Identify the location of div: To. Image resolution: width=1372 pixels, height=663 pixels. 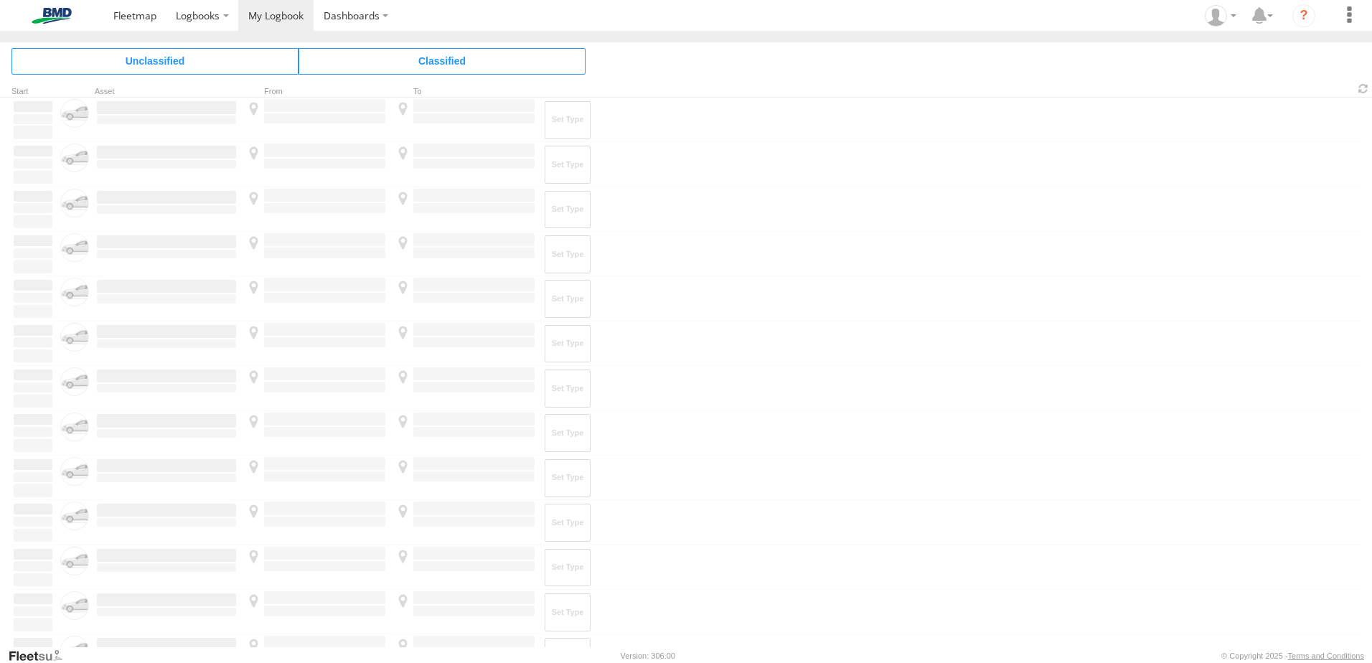
(465, 92).